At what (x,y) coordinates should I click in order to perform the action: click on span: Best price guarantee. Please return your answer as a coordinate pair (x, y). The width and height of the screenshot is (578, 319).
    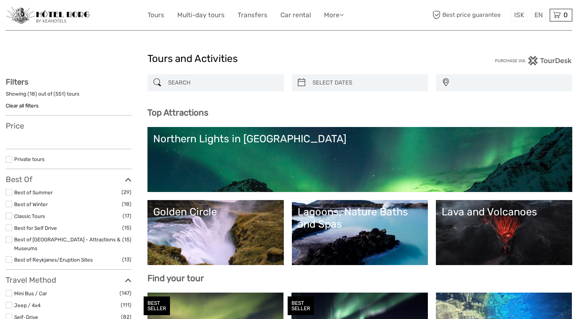
    Looking at the image, I should click on (470, 15).